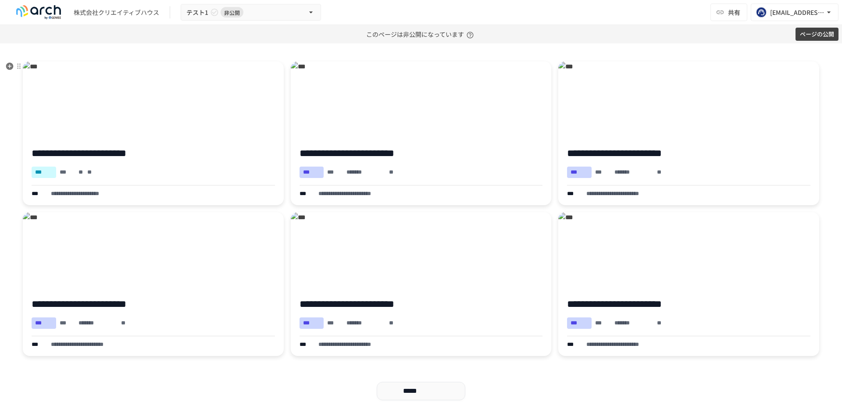 The height and width of the screenshot is (420, 842). What do you see at coordinates (116, 12) in the screenshot?
I see `div: 株式会社クリエイティブハウス` at bounding box center [116, 12].